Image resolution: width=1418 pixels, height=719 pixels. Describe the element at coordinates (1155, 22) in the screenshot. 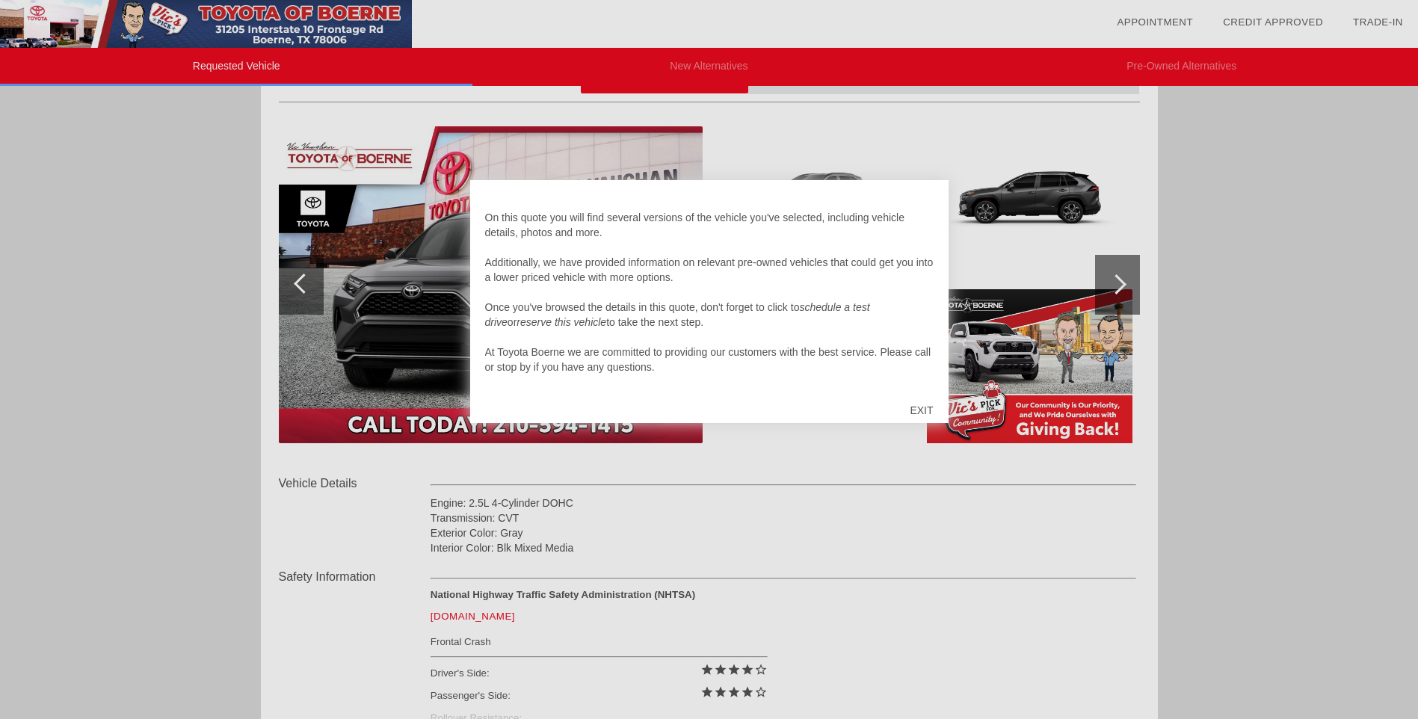

I see `a: Appointment` at that location.